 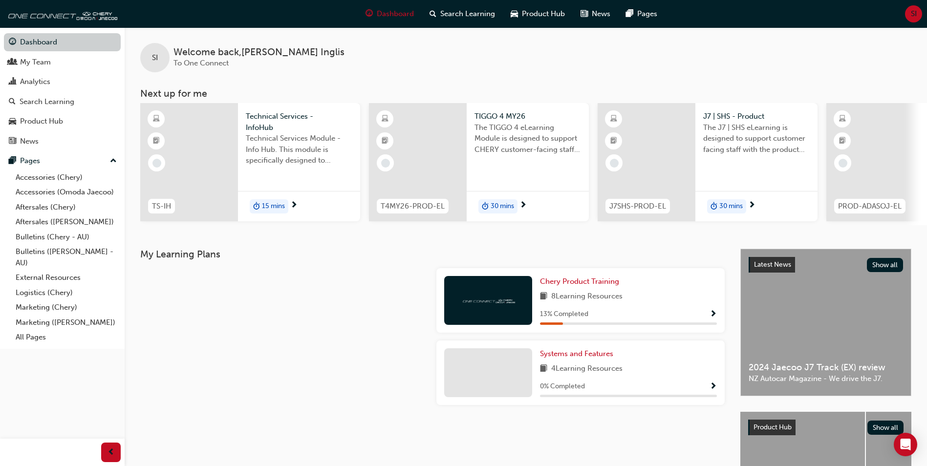 I want to click on a: Logistics (Chery), so click(x=66, y=293).